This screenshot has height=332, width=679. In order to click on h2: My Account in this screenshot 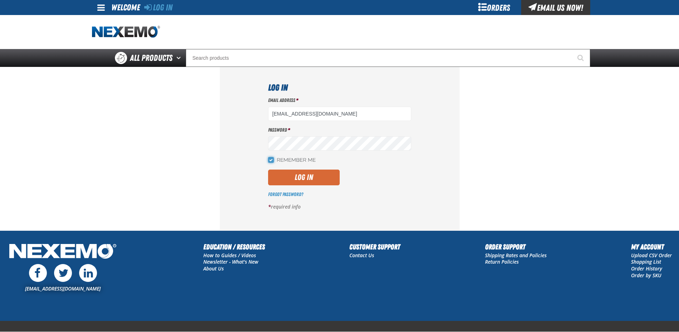, I will do `click(652, 247)`.